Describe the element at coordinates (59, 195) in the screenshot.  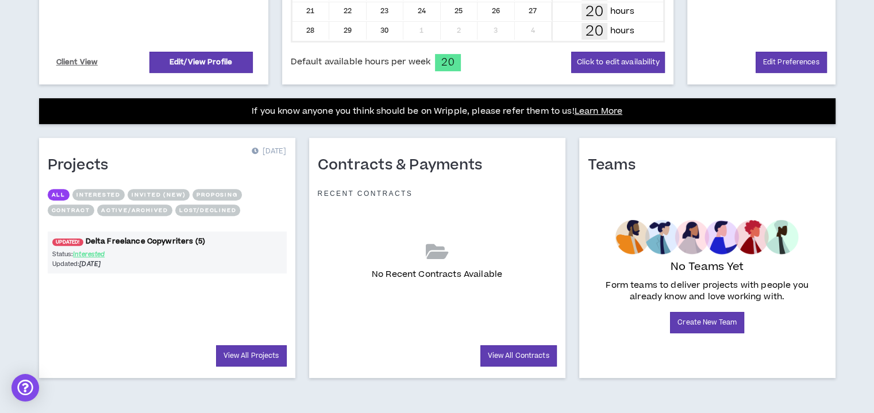
I see `button: All` at that location.